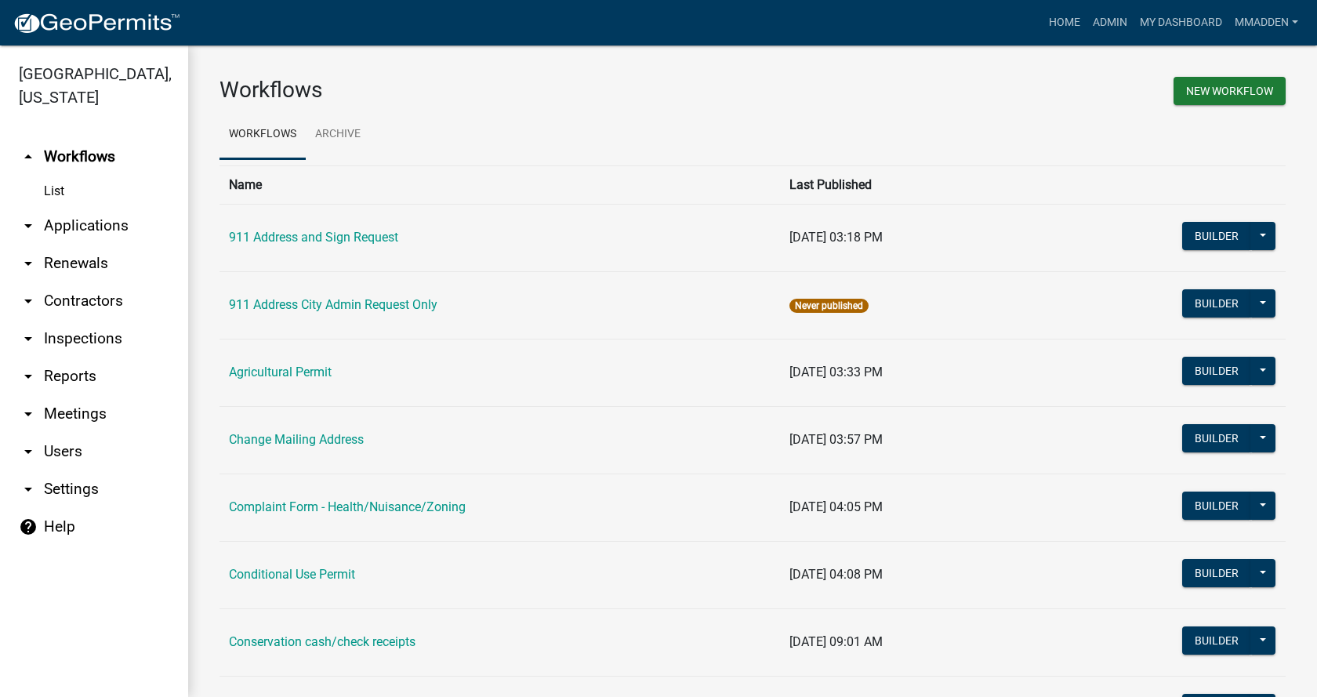  I want to click on a: Agricultural Permit, so click(280, 372).